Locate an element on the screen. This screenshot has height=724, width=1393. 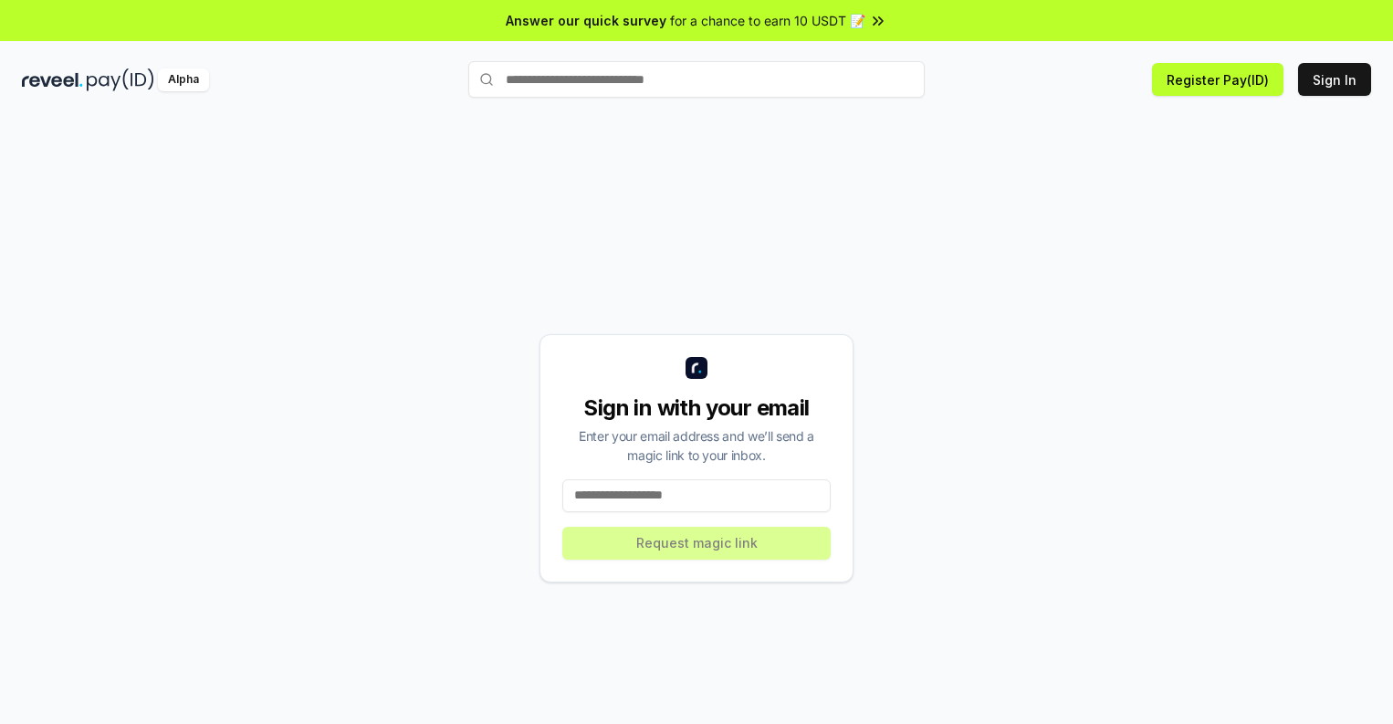
img: logo_small is located at coordinates (697, 368).